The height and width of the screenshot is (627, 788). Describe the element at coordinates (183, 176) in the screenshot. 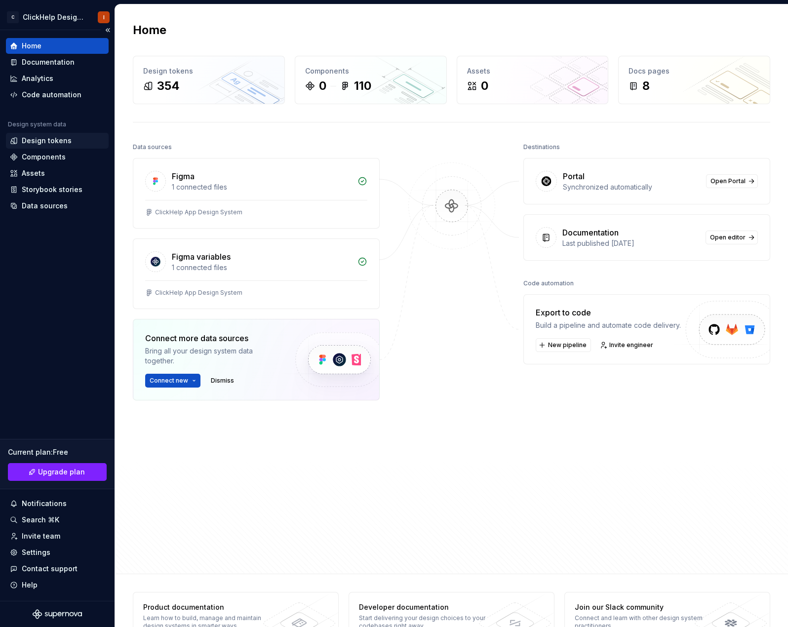

I see `div: Figma` at that location.